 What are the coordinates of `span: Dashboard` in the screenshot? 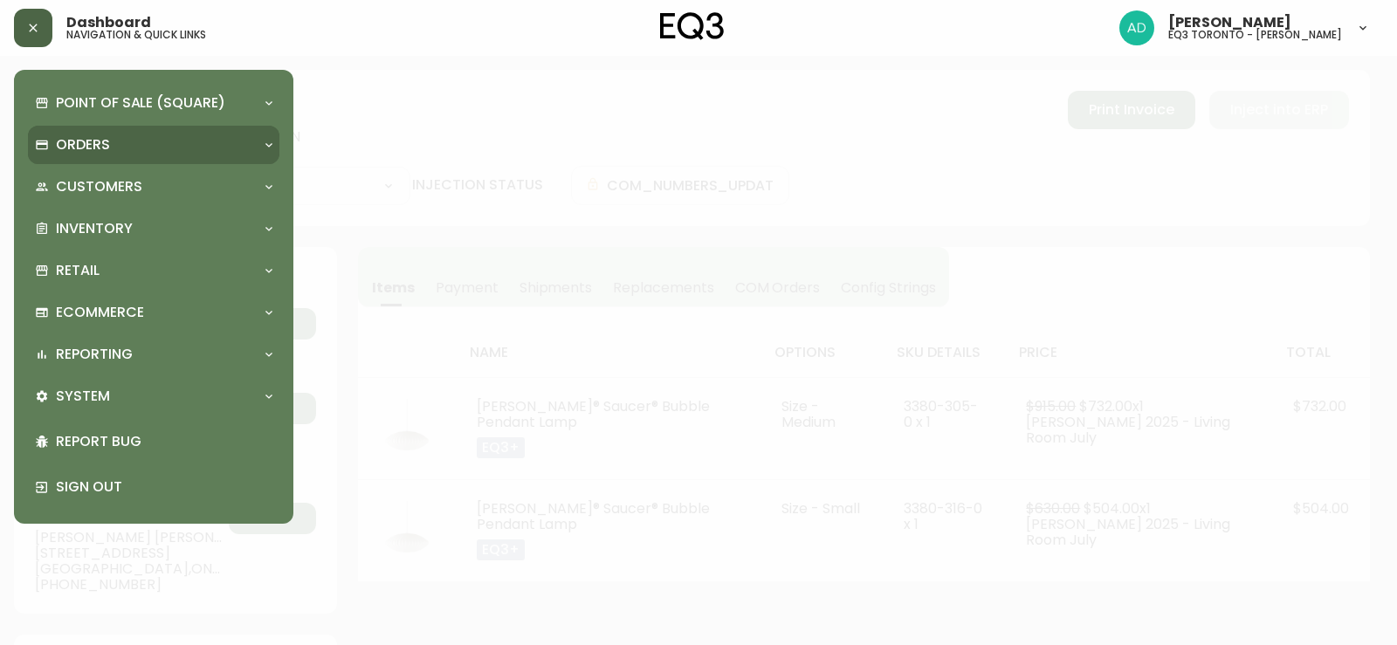 It's located at (108, 23).